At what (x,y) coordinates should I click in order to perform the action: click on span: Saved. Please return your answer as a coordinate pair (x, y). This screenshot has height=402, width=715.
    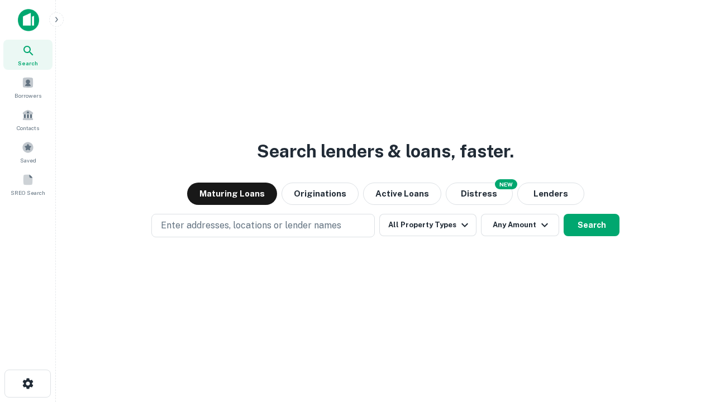
    Looking at the image, I should click on (28, 160).